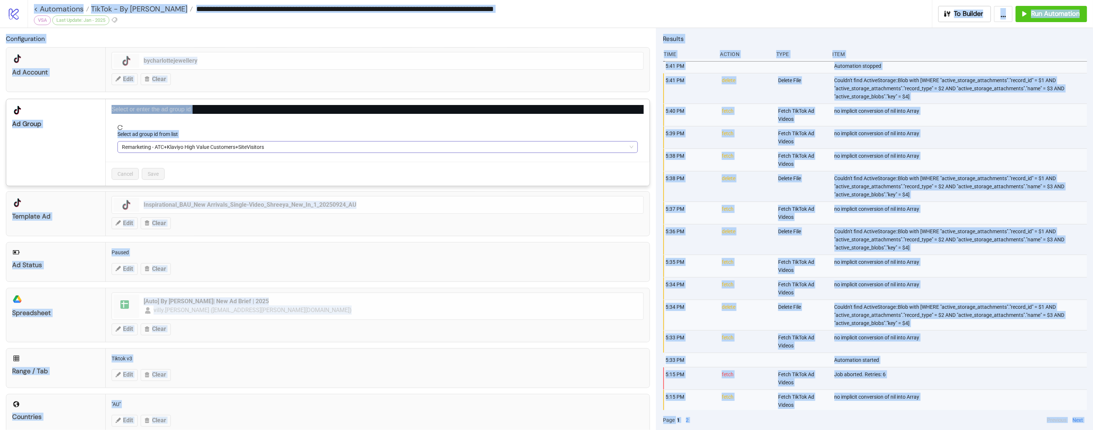  Describe the element at coordinates (679, 420) in the screenshot. I see `button: 1` at that location.